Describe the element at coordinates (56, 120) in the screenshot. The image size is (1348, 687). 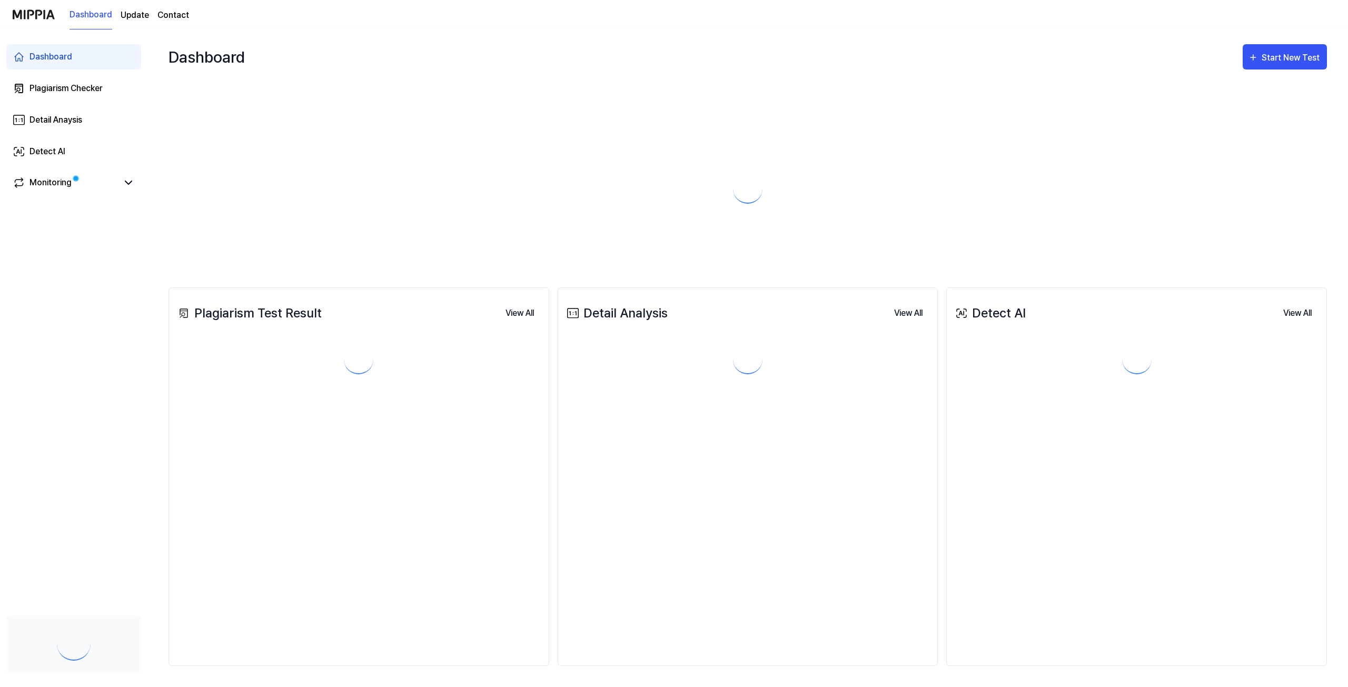
I see `div: Detail Anaysis` at that location.